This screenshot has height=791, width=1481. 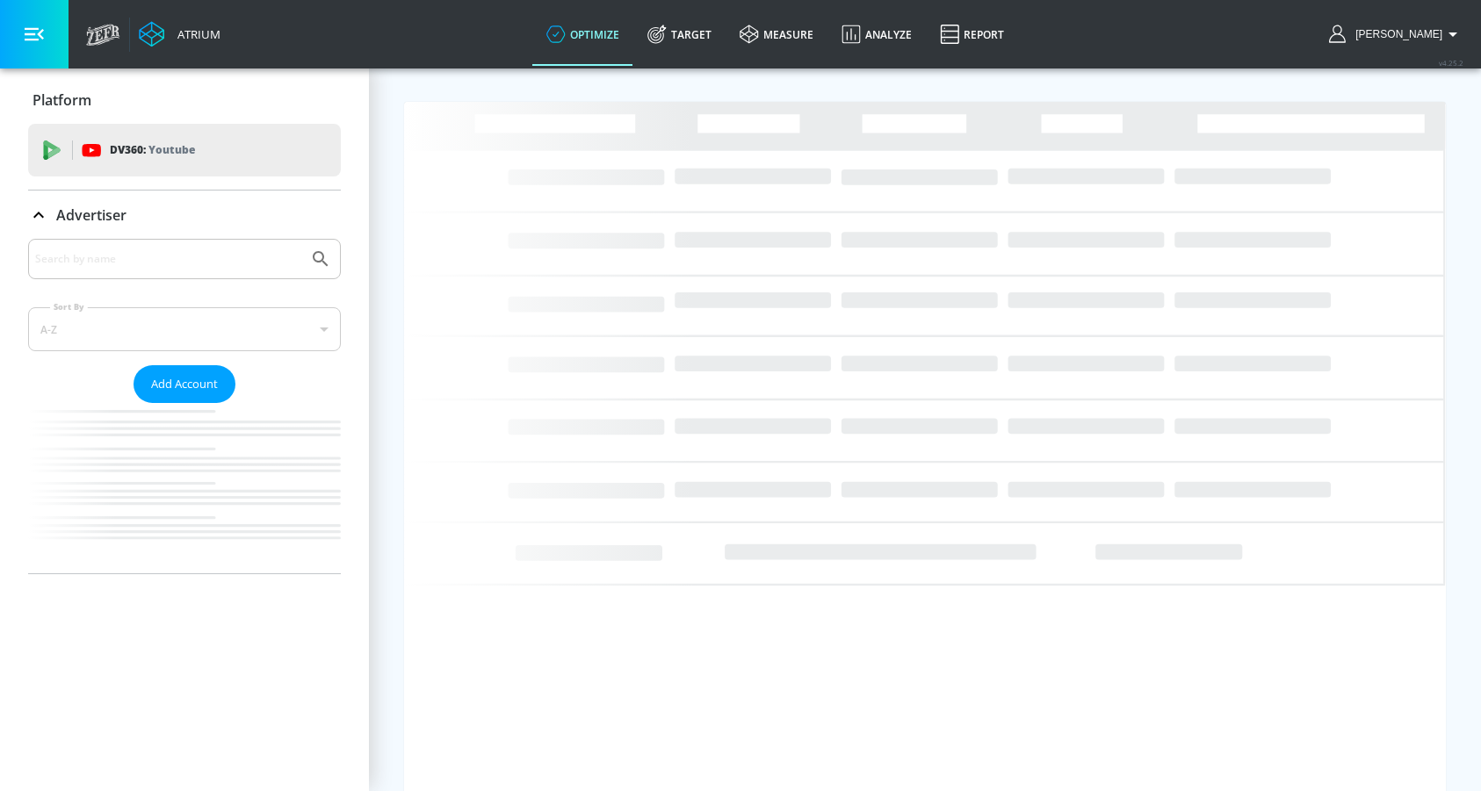 What do you see at coordinates (184, 329) in the screenshot?
I see `div: A-Z` at bounding box center [184, 329].